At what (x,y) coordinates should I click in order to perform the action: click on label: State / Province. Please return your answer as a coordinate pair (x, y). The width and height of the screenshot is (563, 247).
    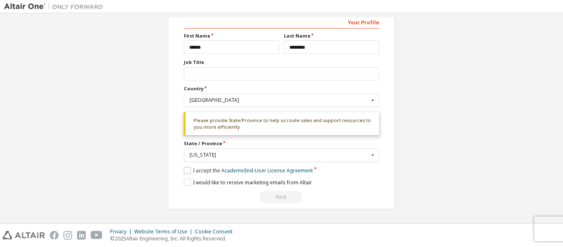
    Looking at the image, I should click on (281, 143).